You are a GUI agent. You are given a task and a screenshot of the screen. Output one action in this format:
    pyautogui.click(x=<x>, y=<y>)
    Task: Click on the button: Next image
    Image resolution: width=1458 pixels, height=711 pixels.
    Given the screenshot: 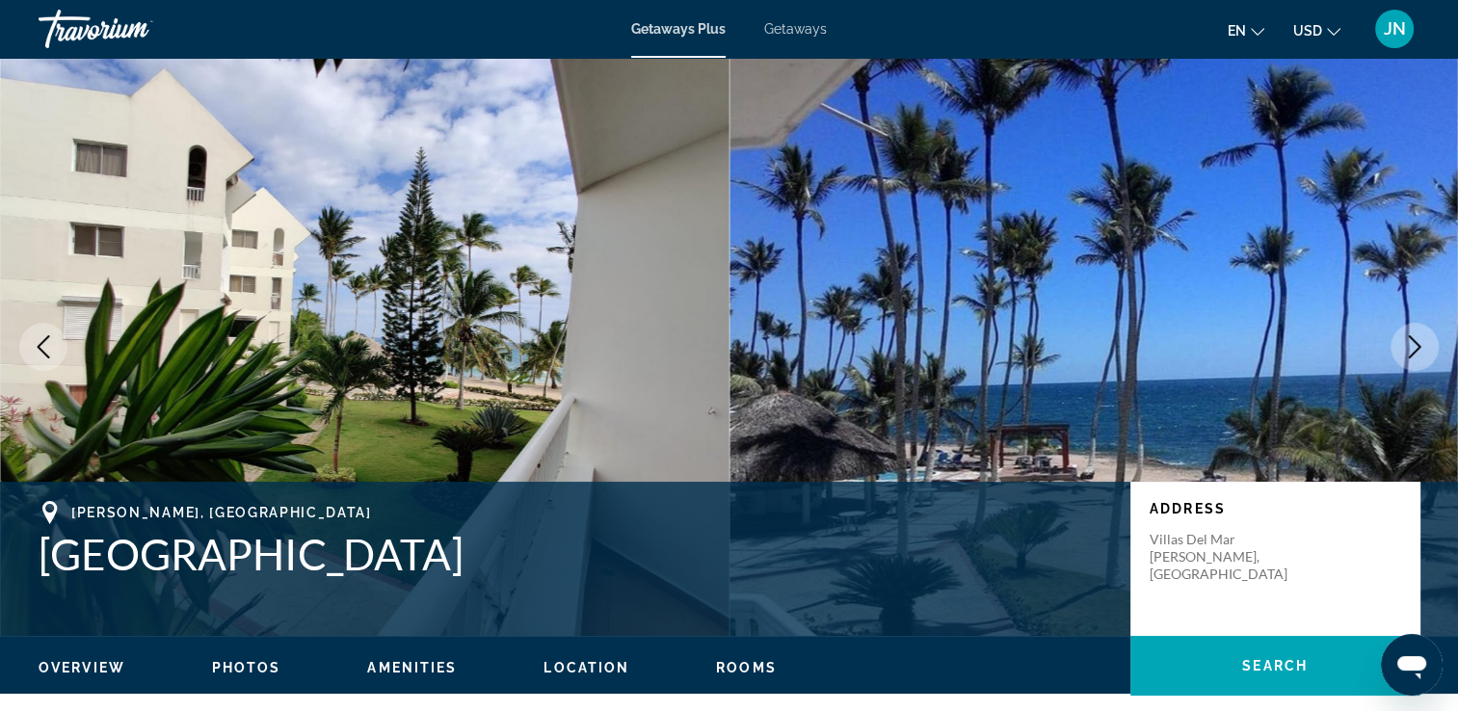 What is the action you would take?
    pyautogui.click(x=1414, y=347)
    